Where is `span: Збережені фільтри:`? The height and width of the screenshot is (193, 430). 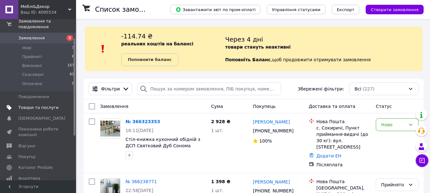 span: Збережені фільтри: is located at coordinates (321, 89).